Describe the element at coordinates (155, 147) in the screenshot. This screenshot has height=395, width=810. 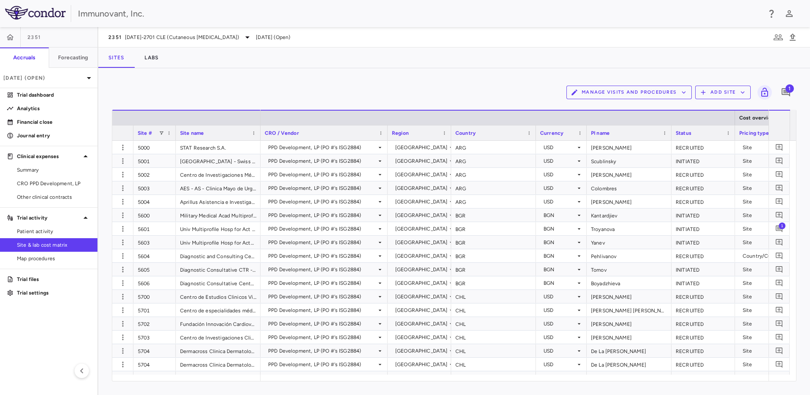
I see `div: 5000` at that location.